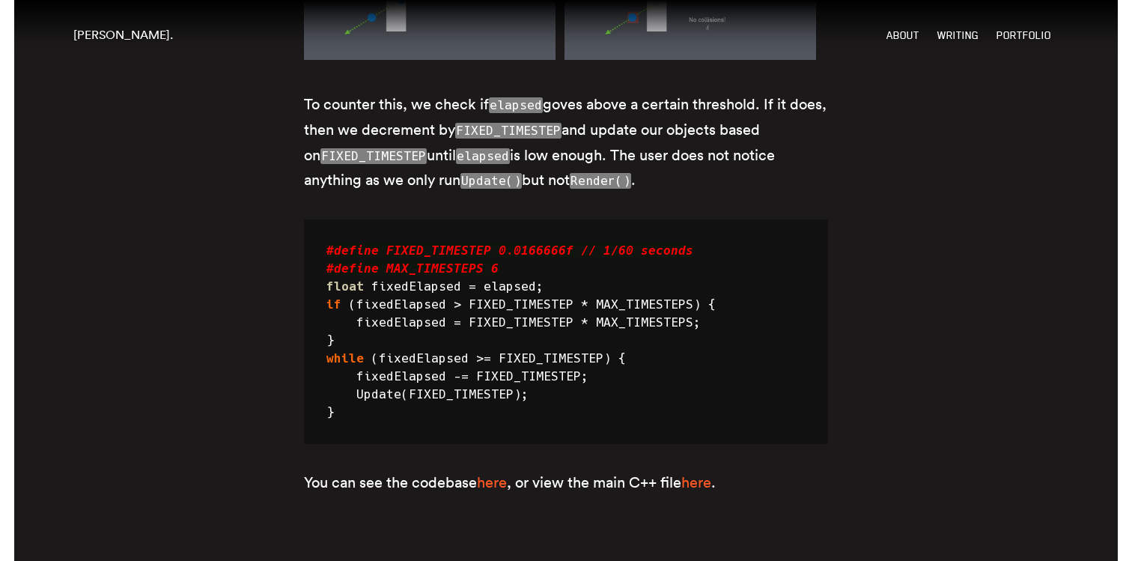 The width and height of the screenshot is (1132, 561). What do you see at coordinates (1023, 35) in the screenshot?
I see `a: Portfolio` at bounding box center [1023, 35].